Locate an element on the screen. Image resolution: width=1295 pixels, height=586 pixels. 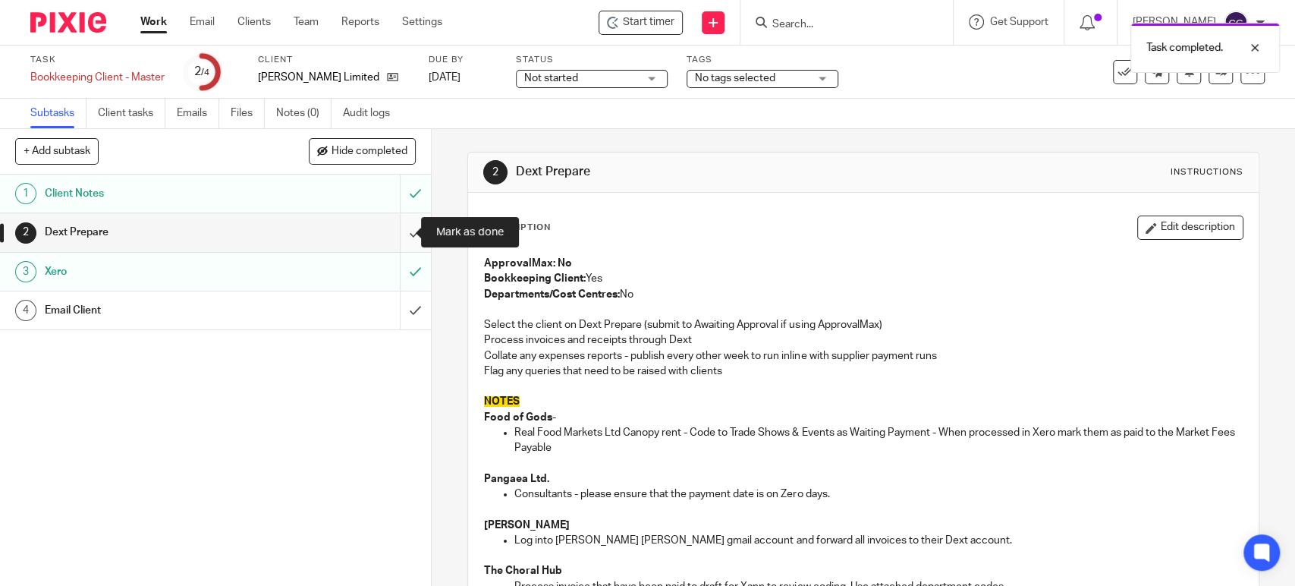
small: /4 is located at coordinates (205, 72).